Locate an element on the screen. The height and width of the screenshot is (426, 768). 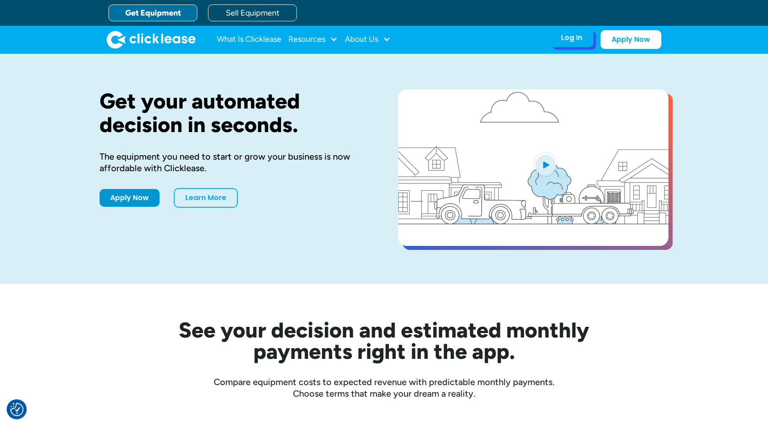
a: Learn More is located at coordinates (206, 198).